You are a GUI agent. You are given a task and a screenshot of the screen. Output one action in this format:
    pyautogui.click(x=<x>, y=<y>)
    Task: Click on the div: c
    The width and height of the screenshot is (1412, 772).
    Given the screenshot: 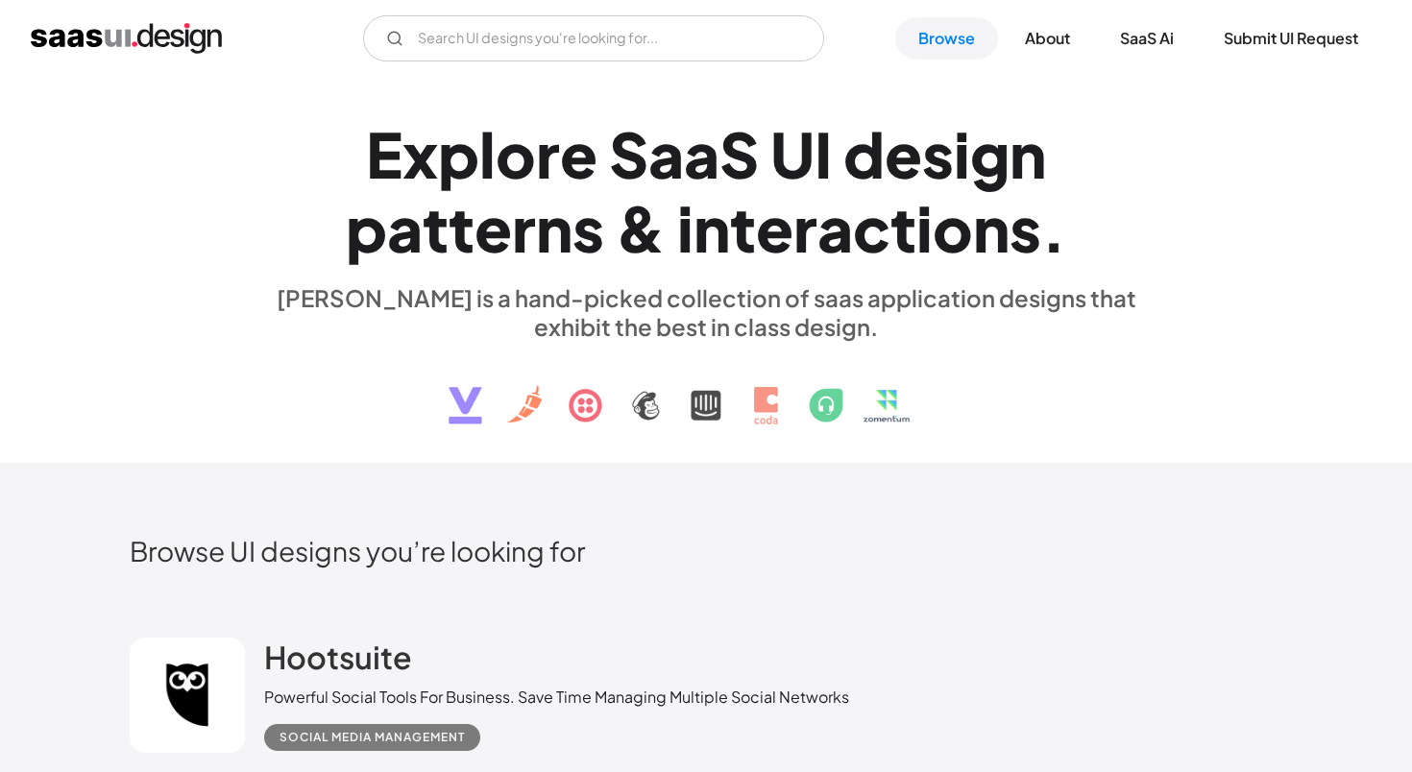 What is the action you would take?
    pyautogui.click(x=871, y=228)
    